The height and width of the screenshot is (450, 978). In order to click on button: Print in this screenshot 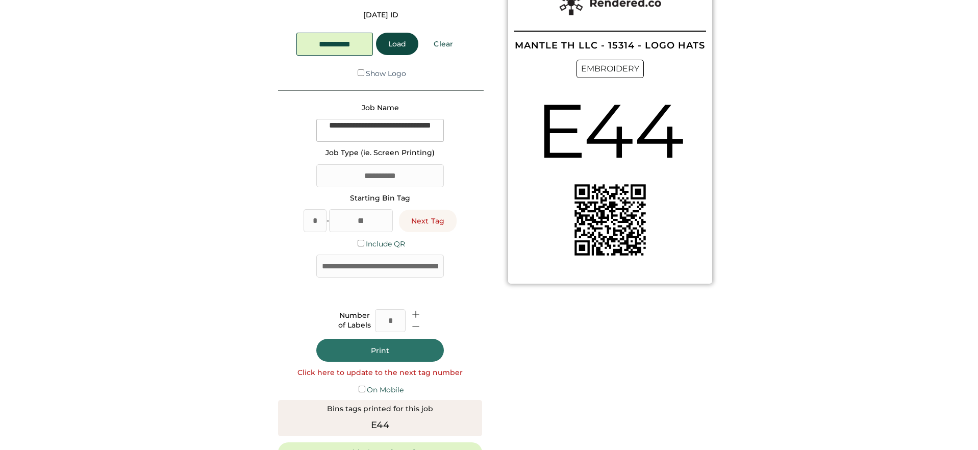, I will do `click(380, 350)`.